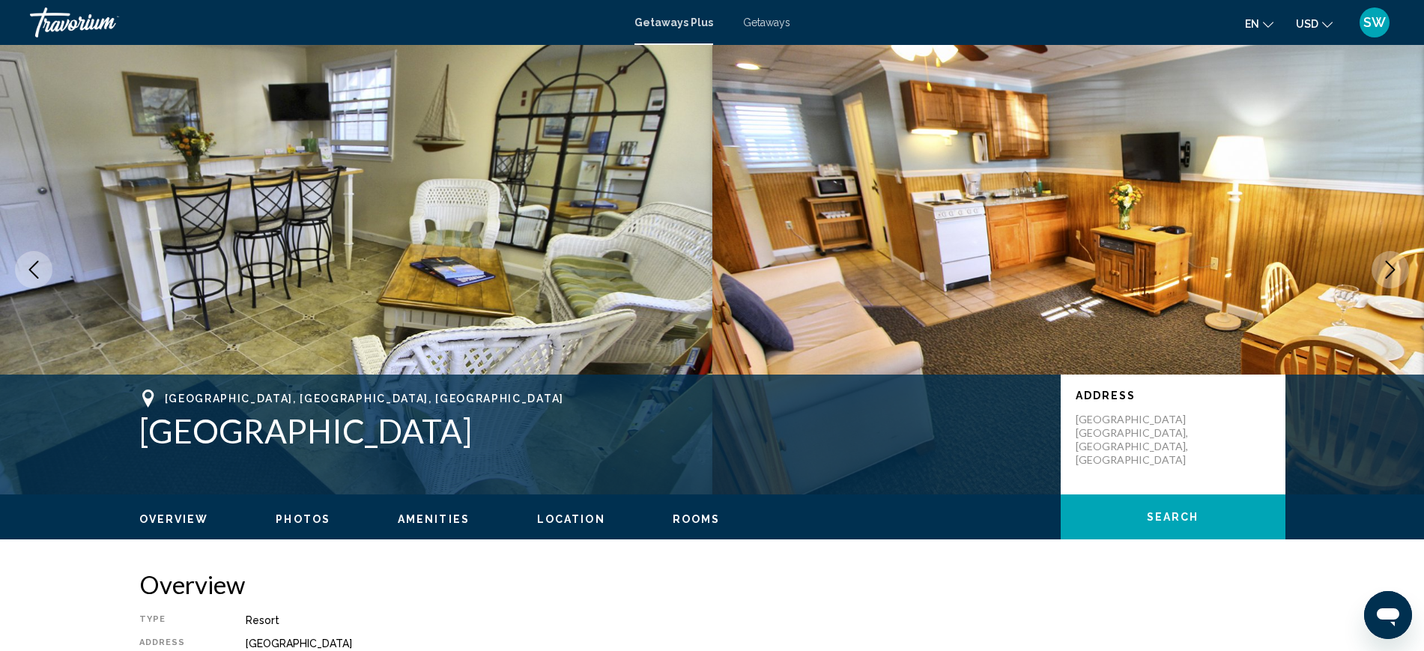 The width and height of the screenshot is (1424, 651). I want to click on div: Type, so click(174, 620).